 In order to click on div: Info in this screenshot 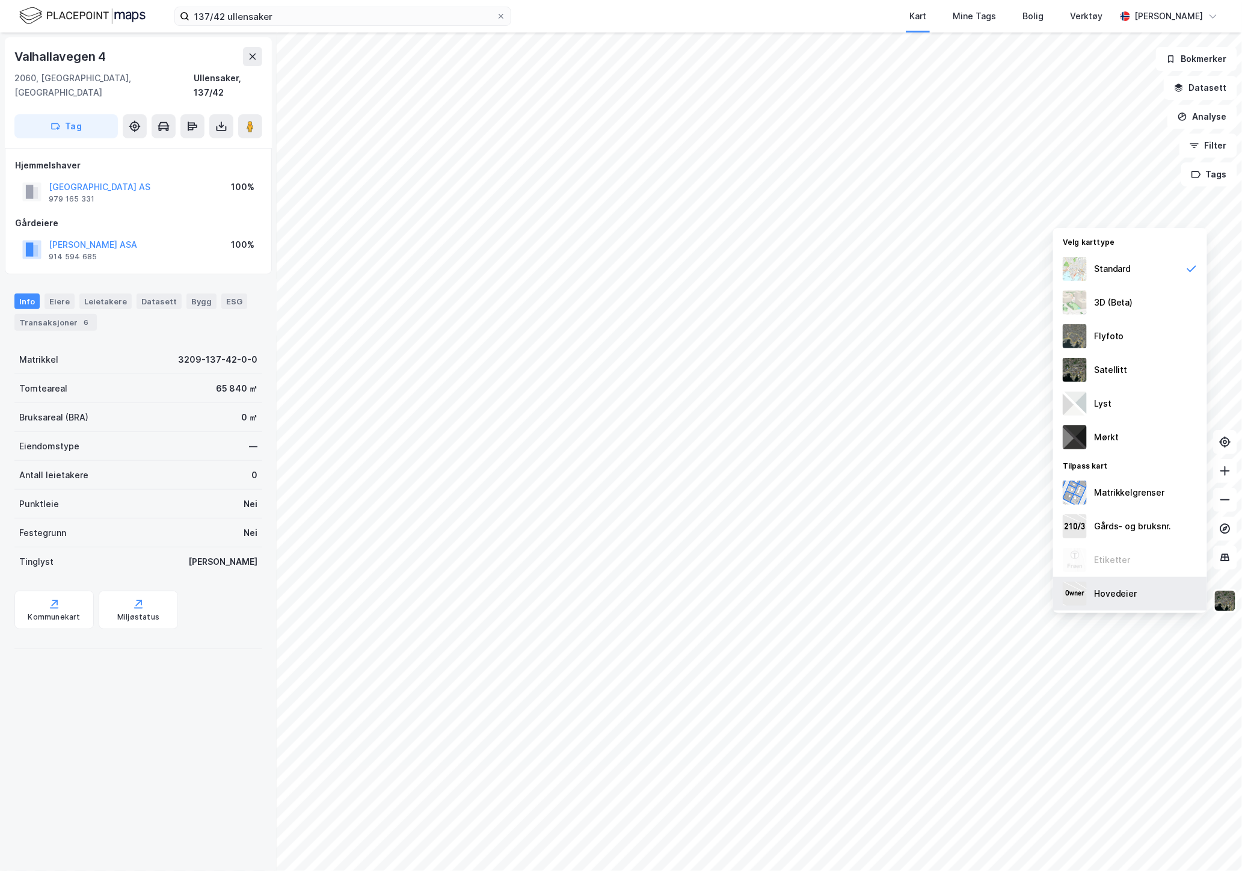, I will do `click(27, 301)`.